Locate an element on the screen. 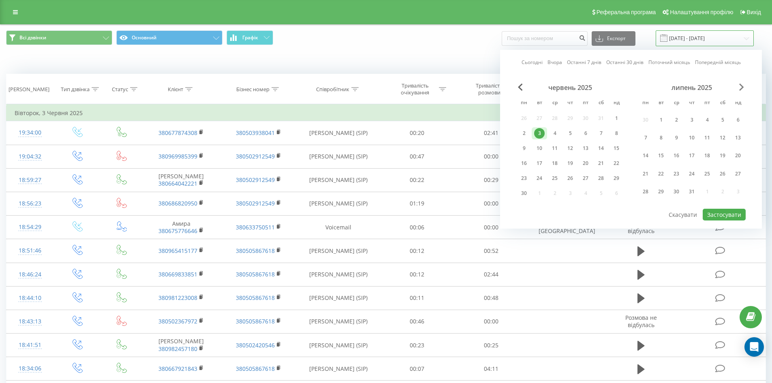 The width and height of the screenshot is (772, 383). div: вт 1 лип 2025 р. is located at coordinates (661, 119).